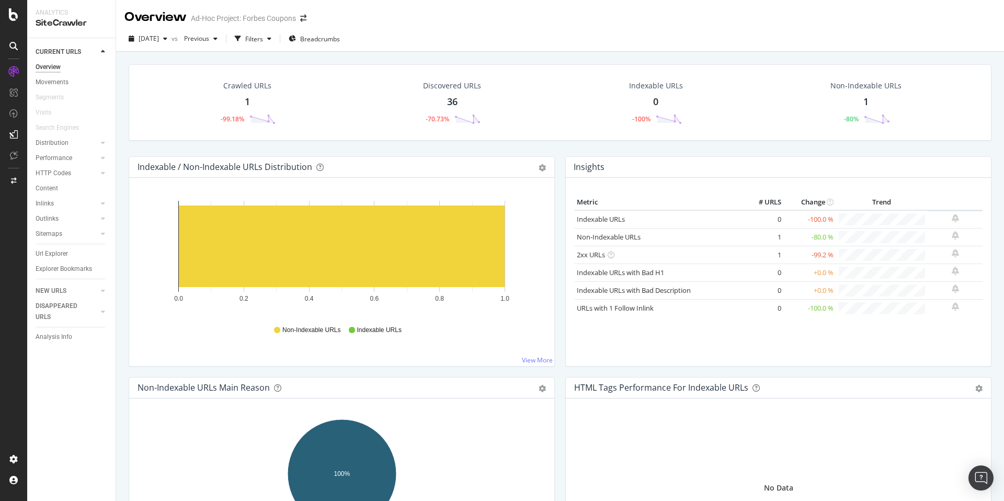 This screenshot has width=1004, height=501. What do you see at coordinates (58, 52) in the screenshot?
I see `div: CURRENT URLS` at bounding box center [58, 52].